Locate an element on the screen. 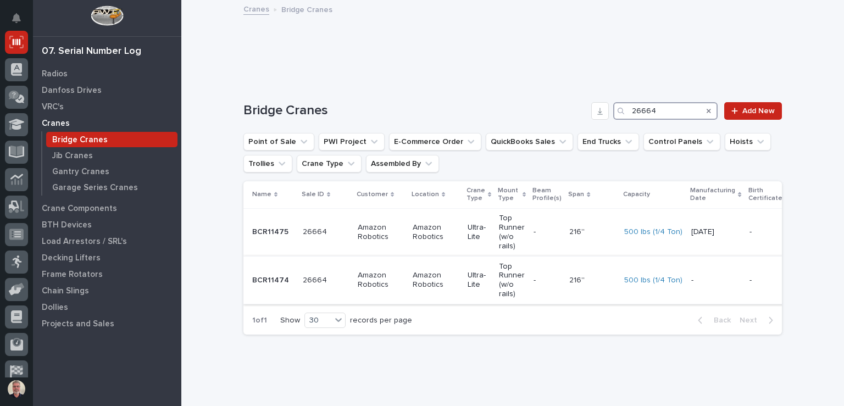 This screenshot has width=844, height=406. p: BCR11474 is located at coordinates (272, 279).